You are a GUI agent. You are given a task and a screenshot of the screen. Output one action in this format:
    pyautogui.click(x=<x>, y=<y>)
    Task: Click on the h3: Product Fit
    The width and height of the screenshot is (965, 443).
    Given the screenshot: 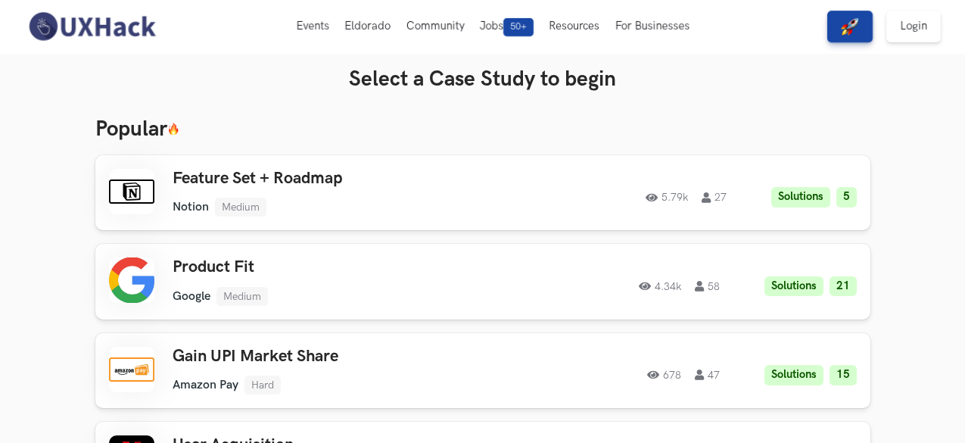 What is the action you would take?
    pyautogui.click(x=339, y=267)
    